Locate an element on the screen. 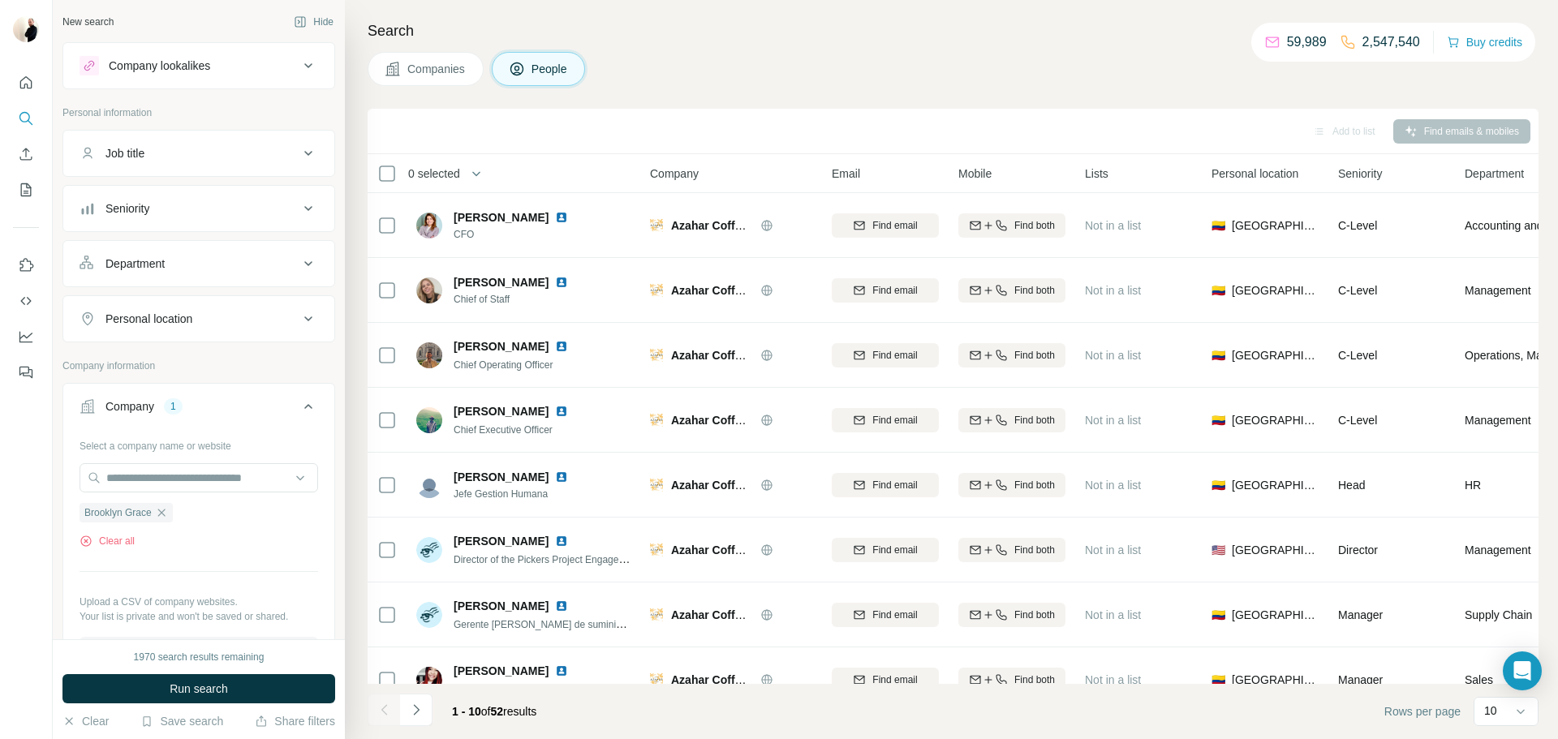 The height and width of the screenshot is (739, 1558). span: Manager is located at coordinates (1360, 615).